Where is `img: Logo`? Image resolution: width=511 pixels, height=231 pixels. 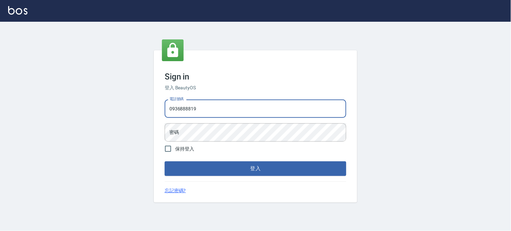 img: Logo is located at coordinates (18, 10).